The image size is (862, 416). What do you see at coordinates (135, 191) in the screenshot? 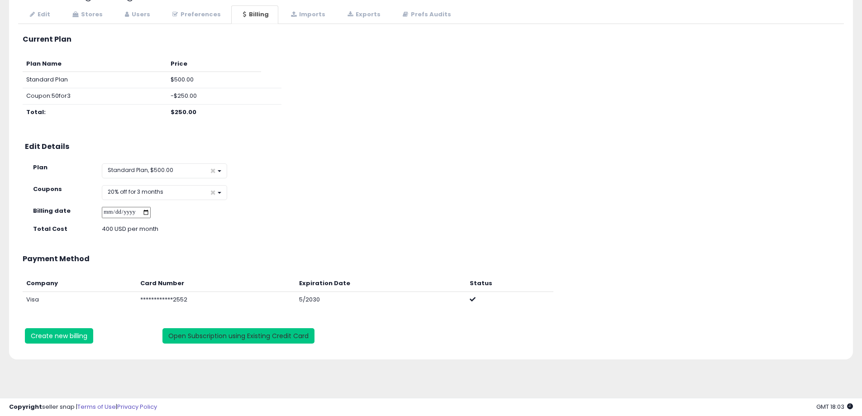
I see `span: 20% off for 3 months` at bounding box center [135, 191].